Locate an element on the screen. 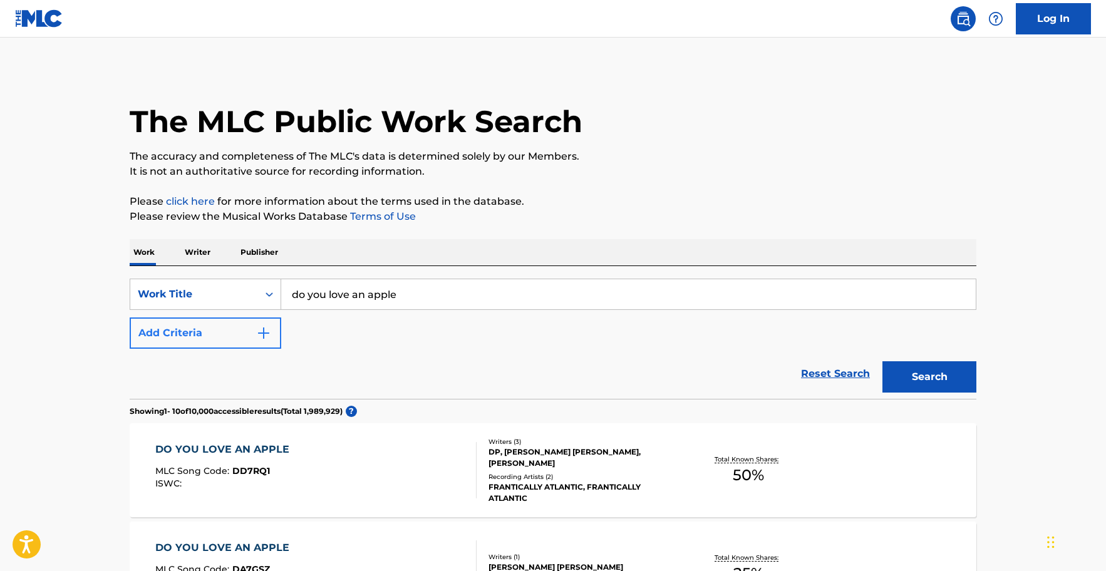  img: 9d2ae6d4665cec9f34b9.svg is located at coordinates (264, 333).